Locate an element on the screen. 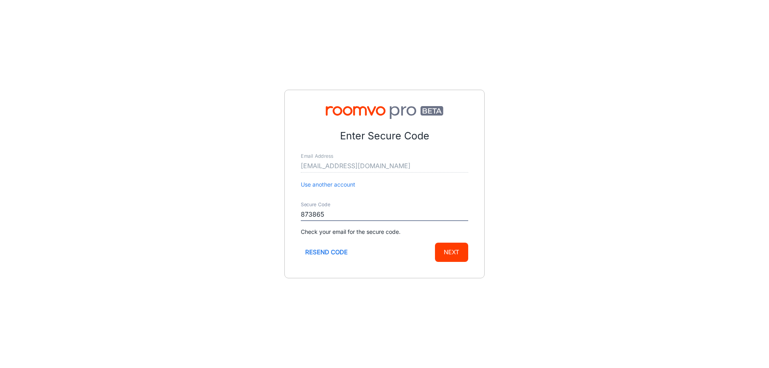  label: Secure Code is located at coordinates (316, 205).